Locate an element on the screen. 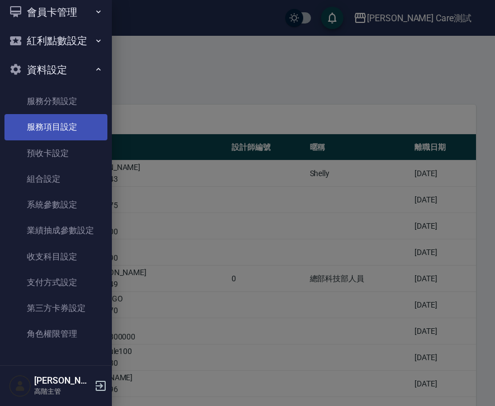 Image resolution: width=495 pixels, height=406 pixels. a: 收支科目設定 is located at coordinates (56, 257).